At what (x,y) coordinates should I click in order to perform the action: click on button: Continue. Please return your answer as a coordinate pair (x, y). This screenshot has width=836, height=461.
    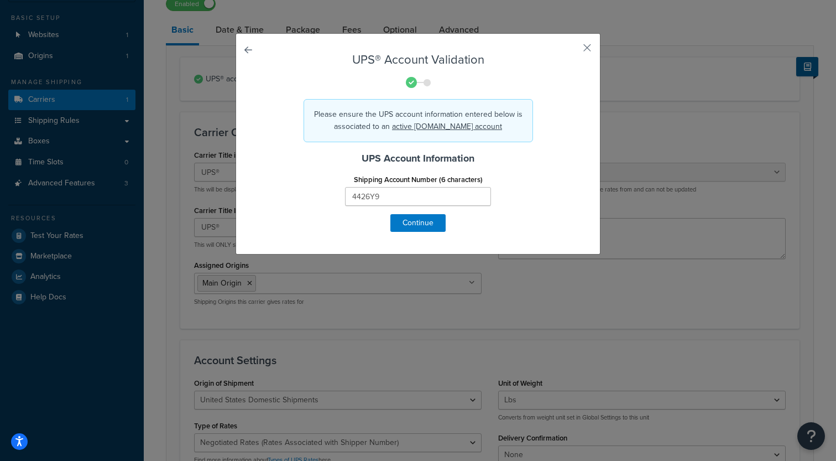
    Looking at the image, I should click on (418, 223).